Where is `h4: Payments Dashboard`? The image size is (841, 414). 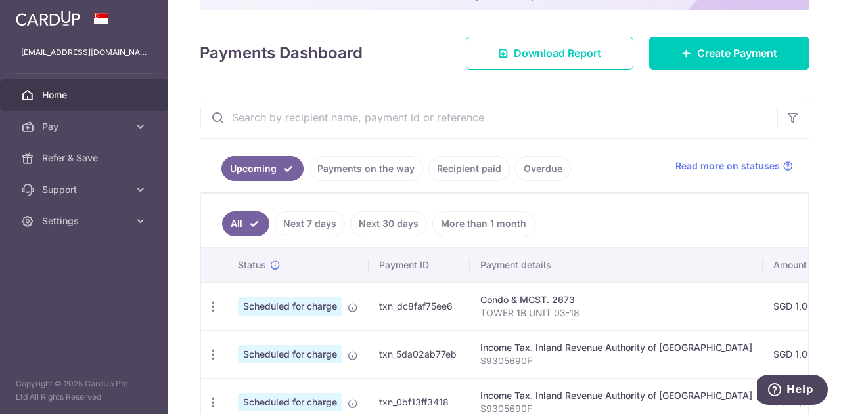 h4: Payments Dashboard is located at coordinates (281, 53).